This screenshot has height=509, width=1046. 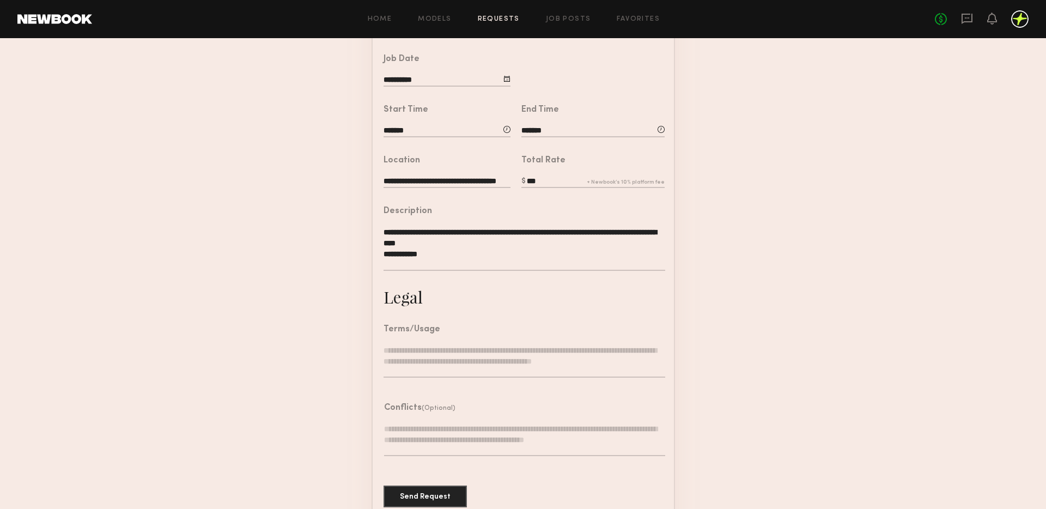 I want to click on a: Requests, so click(x=498, y=19).